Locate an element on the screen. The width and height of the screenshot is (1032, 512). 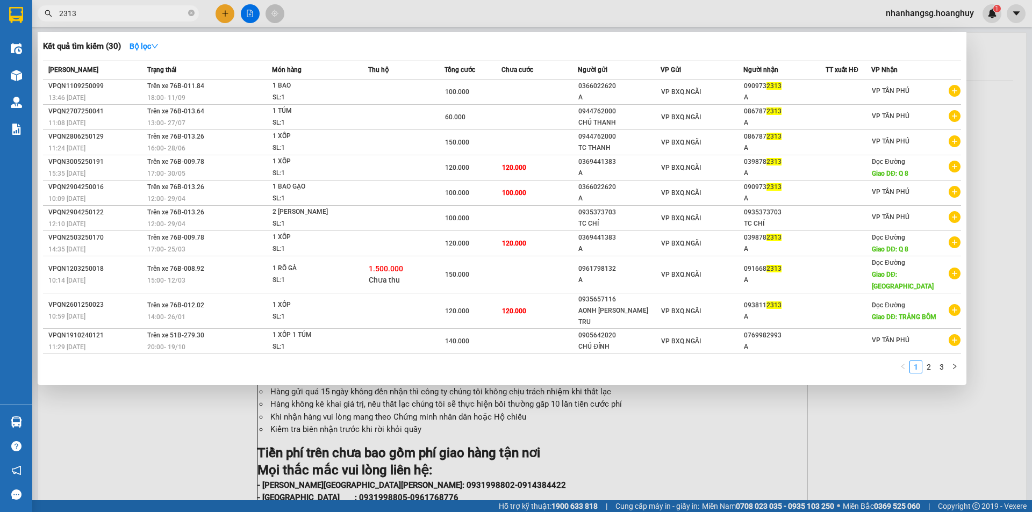
span: message is located at coordinates (16, 495).